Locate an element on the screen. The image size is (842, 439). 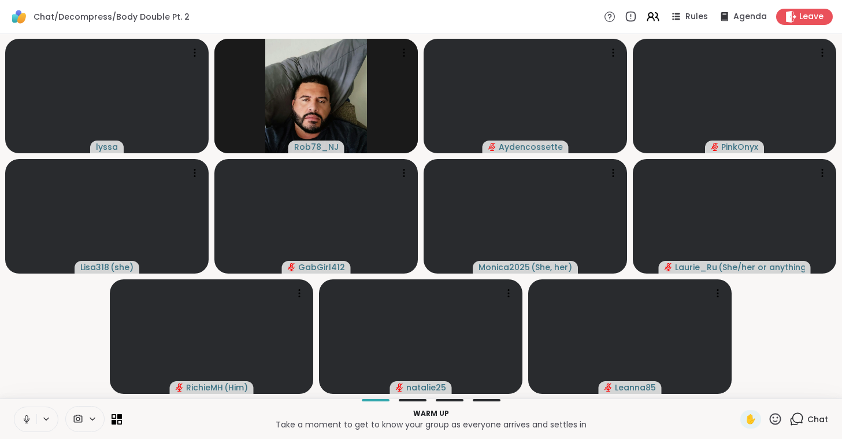
span: natalie25 is located at coordinates (426, 387).